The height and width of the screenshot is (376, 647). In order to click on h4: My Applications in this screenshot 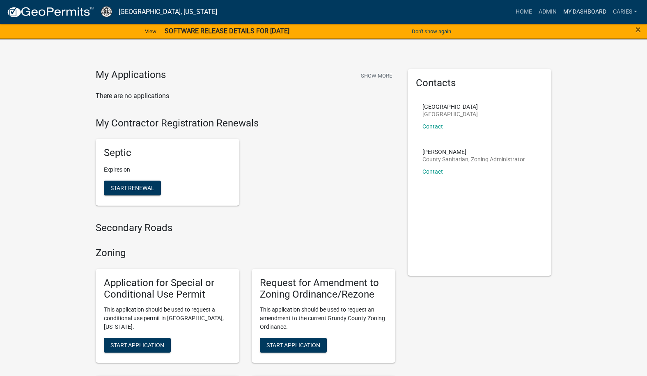, I will do `click(131, 75)`.